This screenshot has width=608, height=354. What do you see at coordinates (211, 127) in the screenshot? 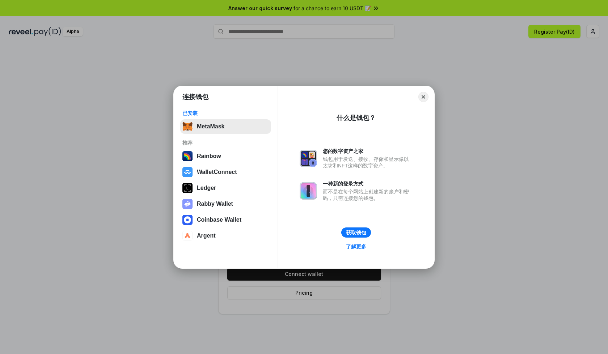
I see `div: MetaMask` at bounding box center [211, 127].